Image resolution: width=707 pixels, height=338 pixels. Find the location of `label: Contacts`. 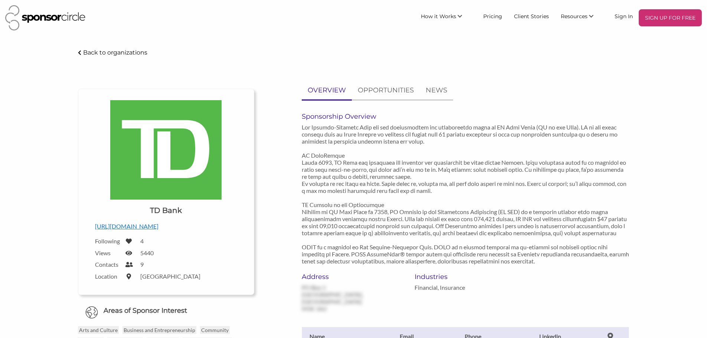

label: Contacts is located at coordinates (108, 264).